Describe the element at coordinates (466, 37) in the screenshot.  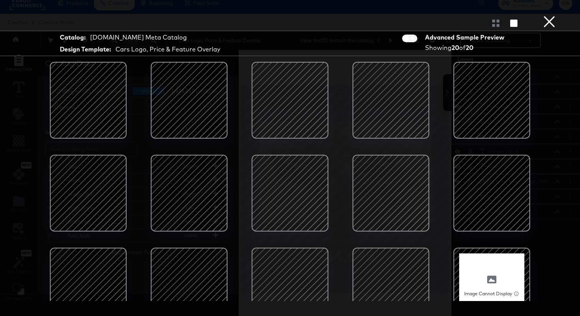
I see `div: Advanced Sample Preview` at that location.